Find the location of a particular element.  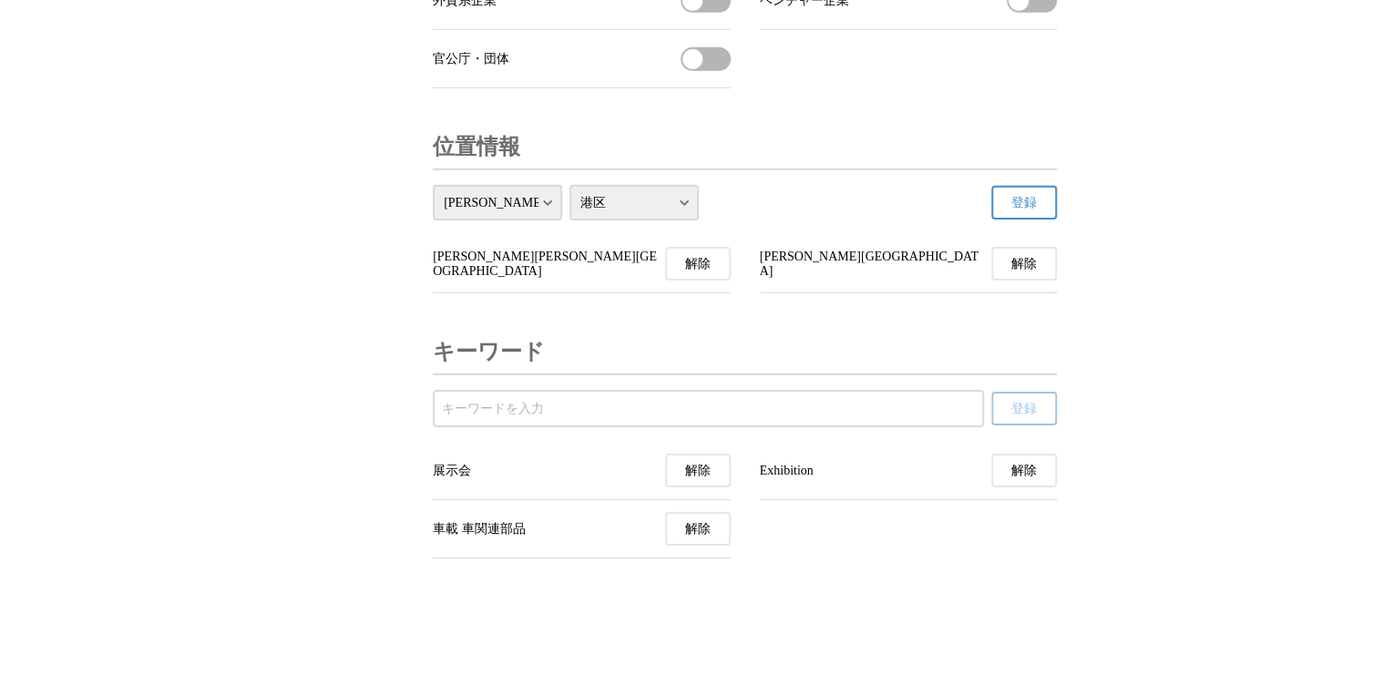

span: 車載 車関連部品 is located at coordinates (479, 529).